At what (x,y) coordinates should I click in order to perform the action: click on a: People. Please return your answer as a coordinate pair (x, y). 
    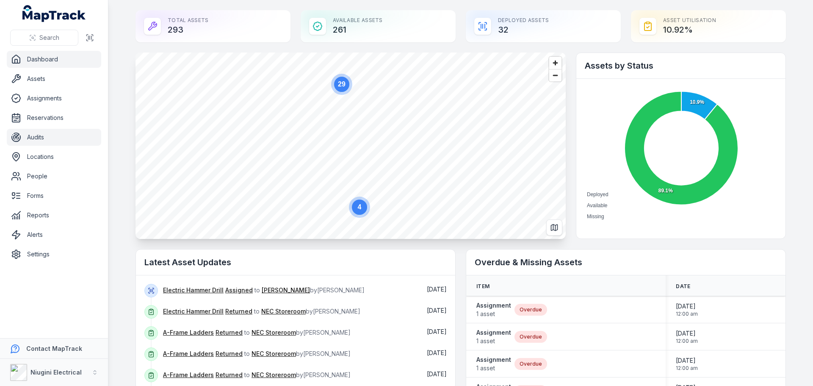
    Looking at the image, I should click on (54, 176).